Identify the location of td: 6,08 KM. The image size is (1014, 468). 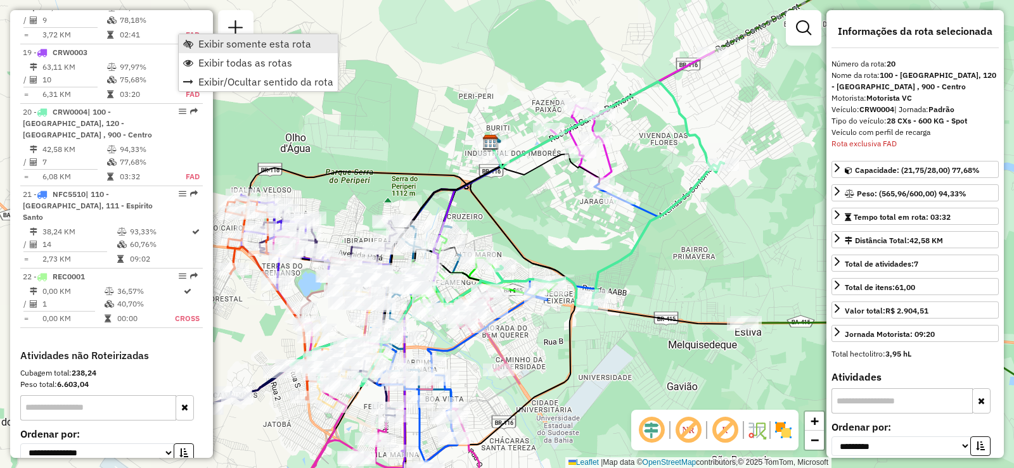
(74, 177).